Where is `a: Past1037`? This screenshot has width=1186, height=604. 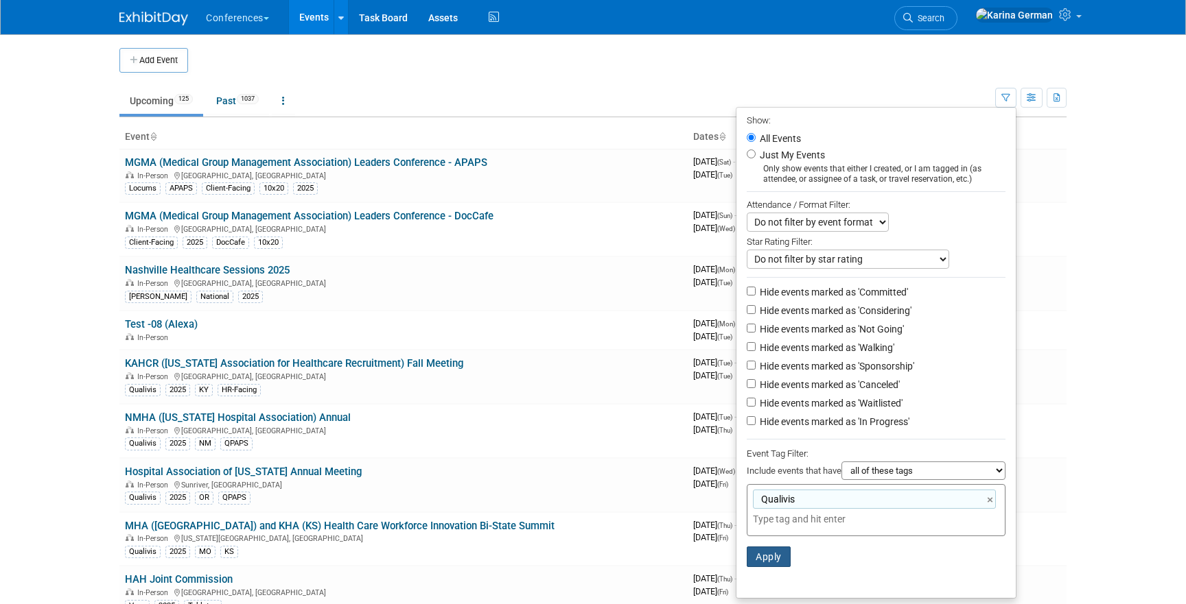
a: Past1037 is located at coordinates (237, 101).